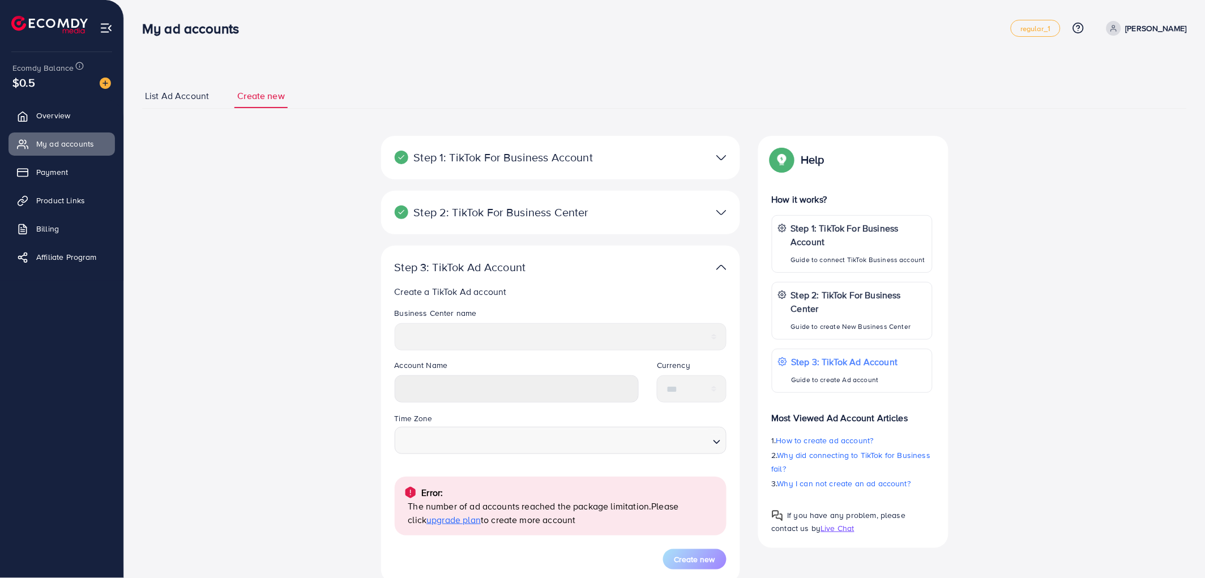 This screenshot has height=578, width=1205. I want to click on a: logo, so click(49, 24).